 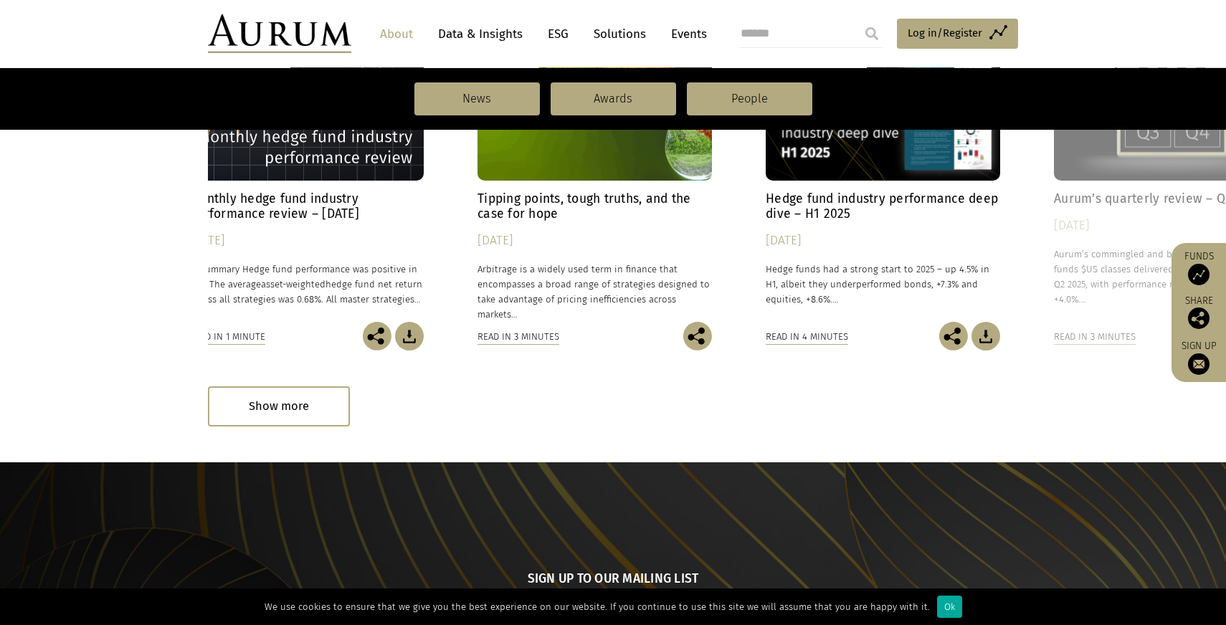 What do you see at coordinates (945, 33) in the screenshot?
I see `span: Log in/Register` at bounding box center [945, 33].